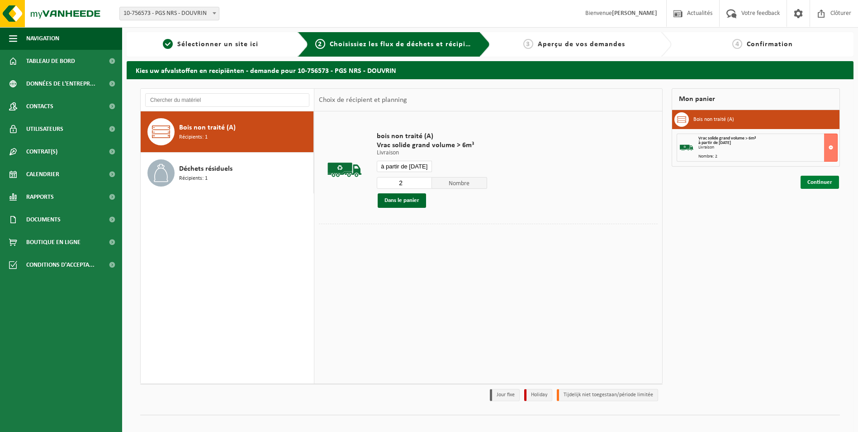  Describe the element at coordinates (61, 84) in the screenshot. I see `span: Données de l'entrepr...` at that location.